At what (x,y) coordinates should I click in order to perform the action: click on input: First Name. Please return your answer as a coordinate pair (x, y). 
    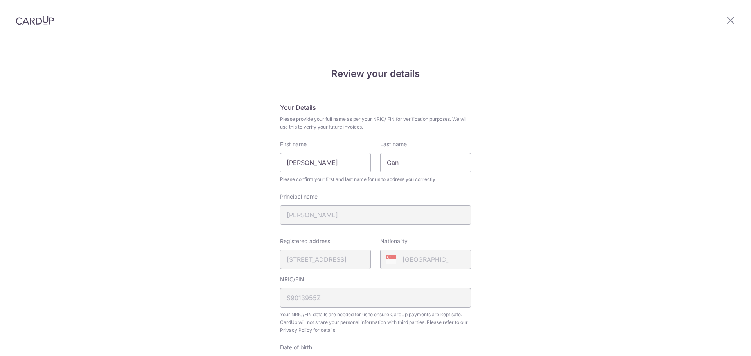
    Looking at the image, I should click on (325, 163).